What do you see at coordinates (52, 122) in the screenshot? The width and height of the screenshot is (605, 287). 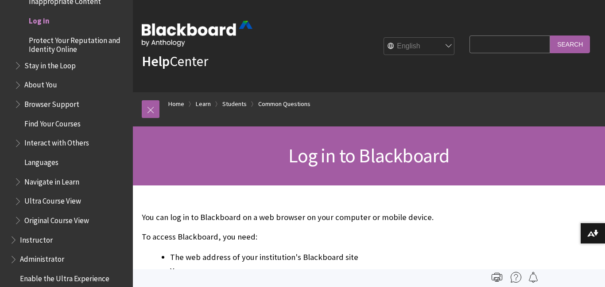 I see `span: Find Your Courses` at bounding box center [52, 122].